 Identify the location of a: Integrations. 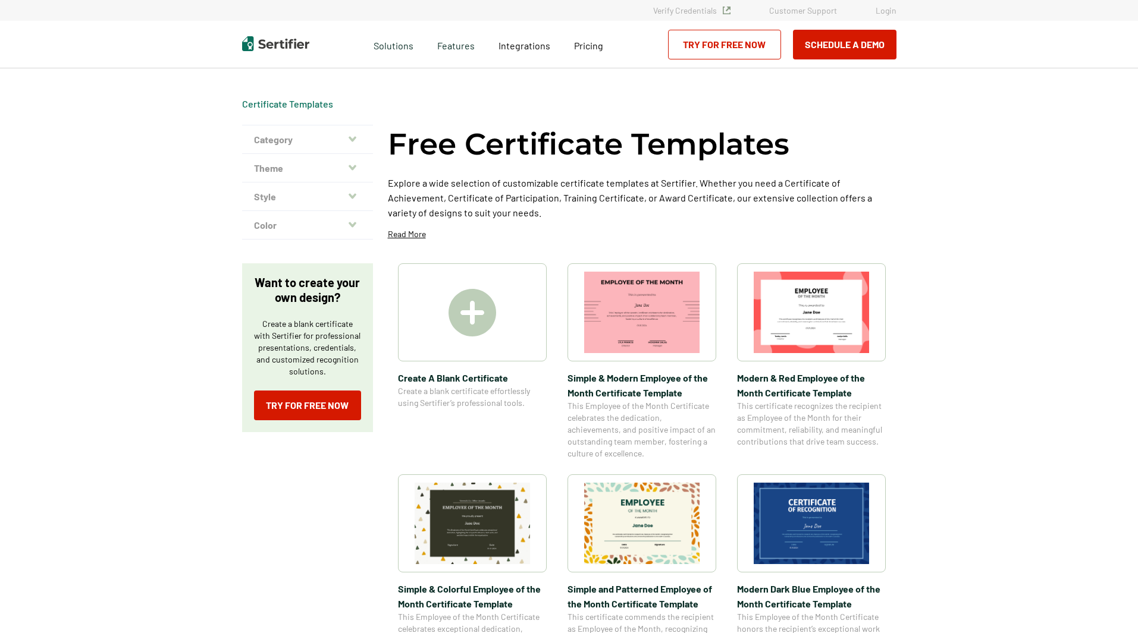
(524, 44).